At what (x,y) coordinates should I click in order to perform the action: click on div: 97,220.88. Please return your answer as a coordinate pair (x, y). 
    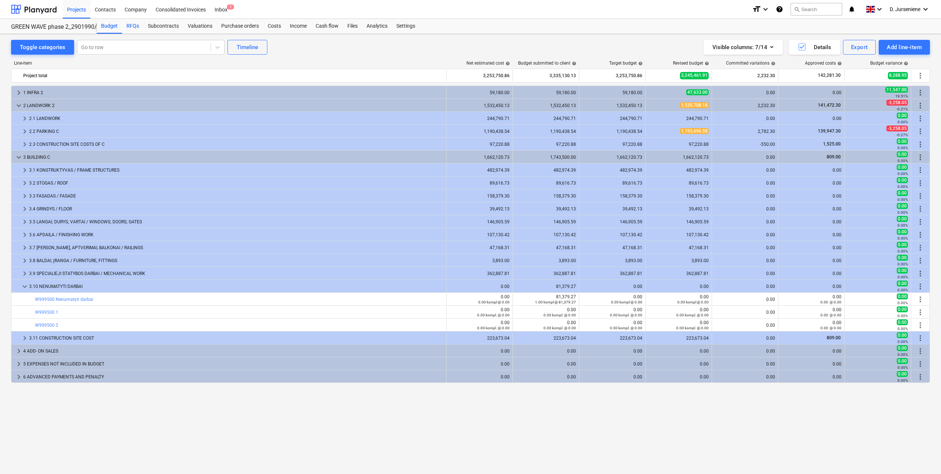
    Looking at the image, I should click on (679, 144).